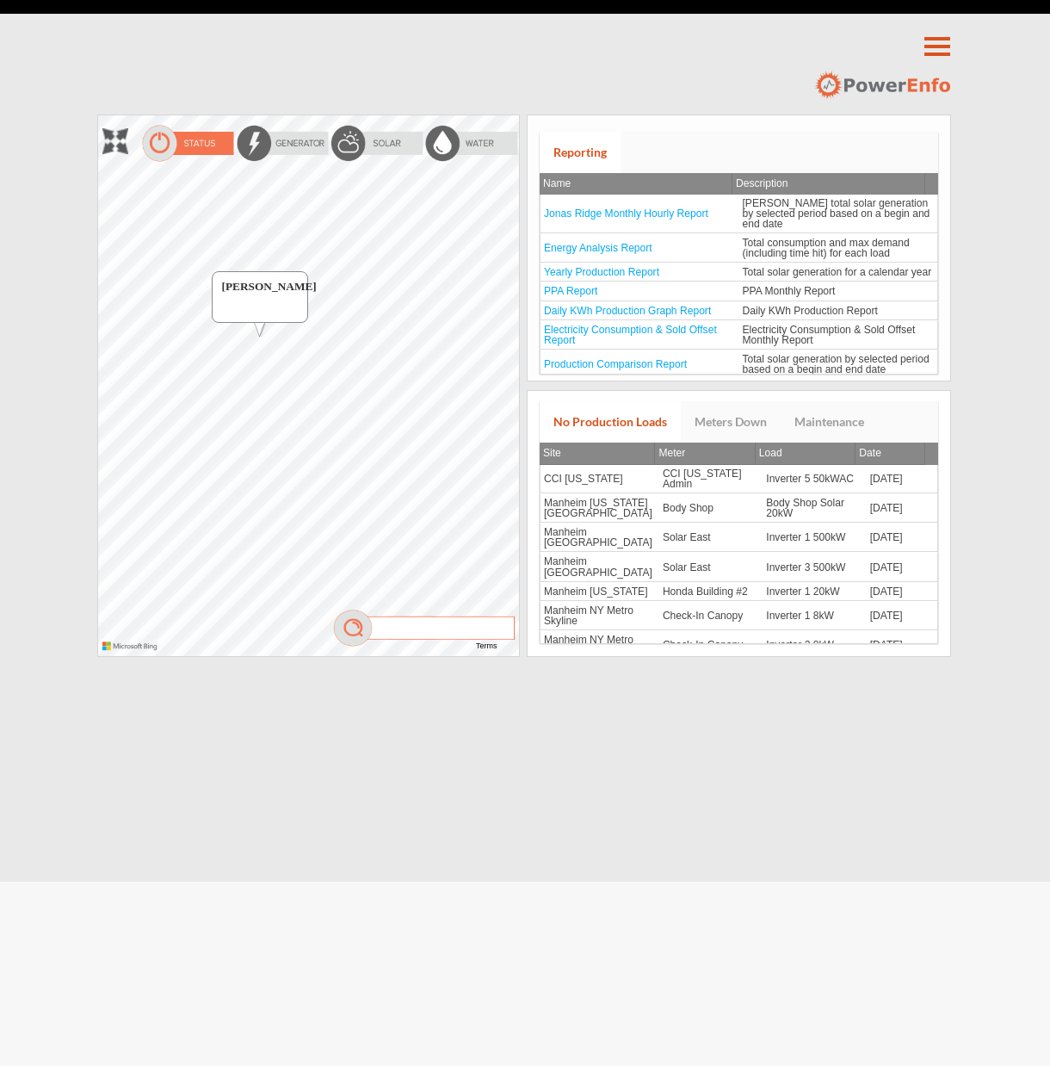  What do you see at coordinates (838, 364) in the screenshot?
I see `td: Total solar generation by selected period based on a begin and end date` at bounding box center [838, 364].